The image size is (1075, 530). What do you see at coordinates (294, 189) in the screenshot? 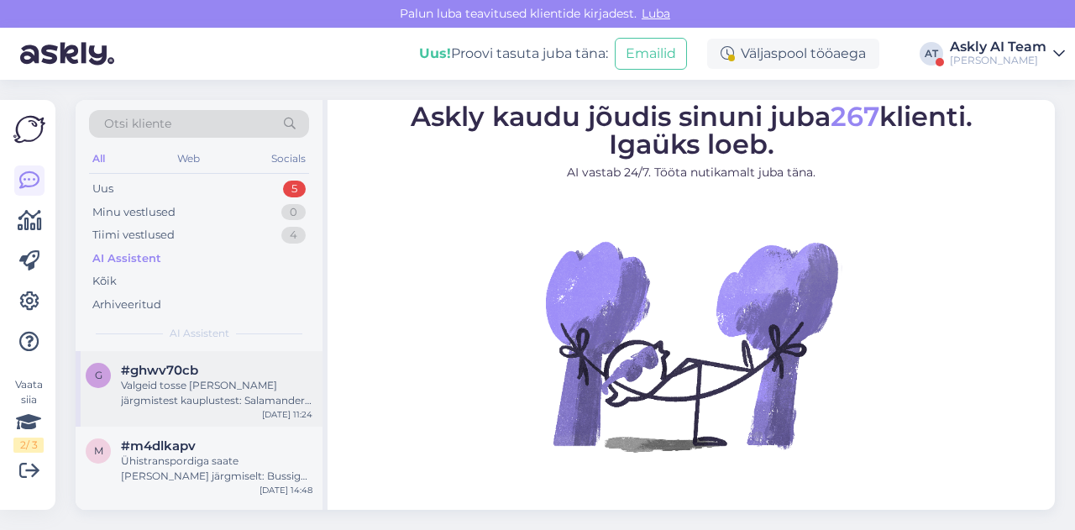
I see `div: 5` at bounding box center [294, 189].